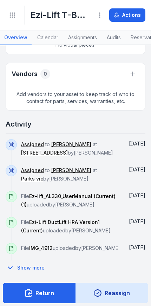 The image size is (151, 306). I want to click on time: 20/6/2025, 1:35:50 pm, so click(137, 221).